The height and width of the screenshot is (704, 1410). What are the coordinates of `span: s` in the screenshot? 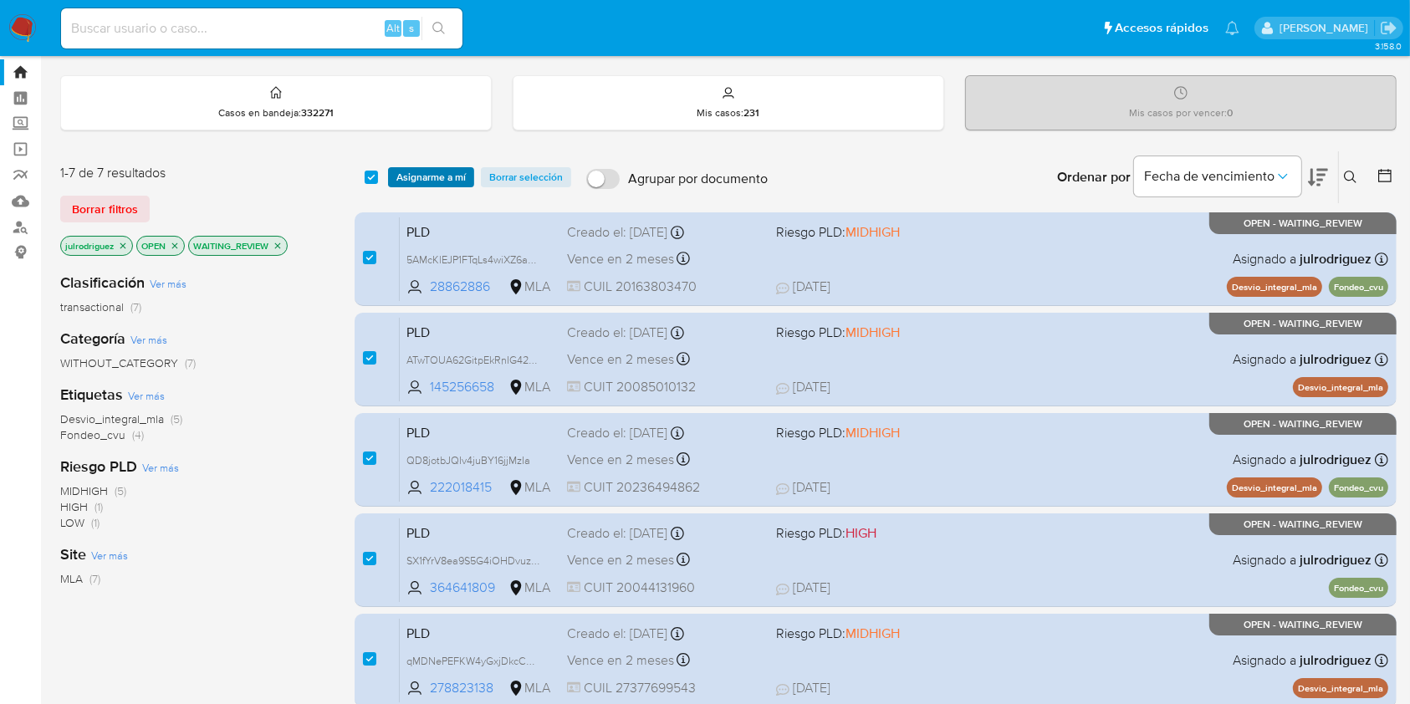 It's located at (411, 28).